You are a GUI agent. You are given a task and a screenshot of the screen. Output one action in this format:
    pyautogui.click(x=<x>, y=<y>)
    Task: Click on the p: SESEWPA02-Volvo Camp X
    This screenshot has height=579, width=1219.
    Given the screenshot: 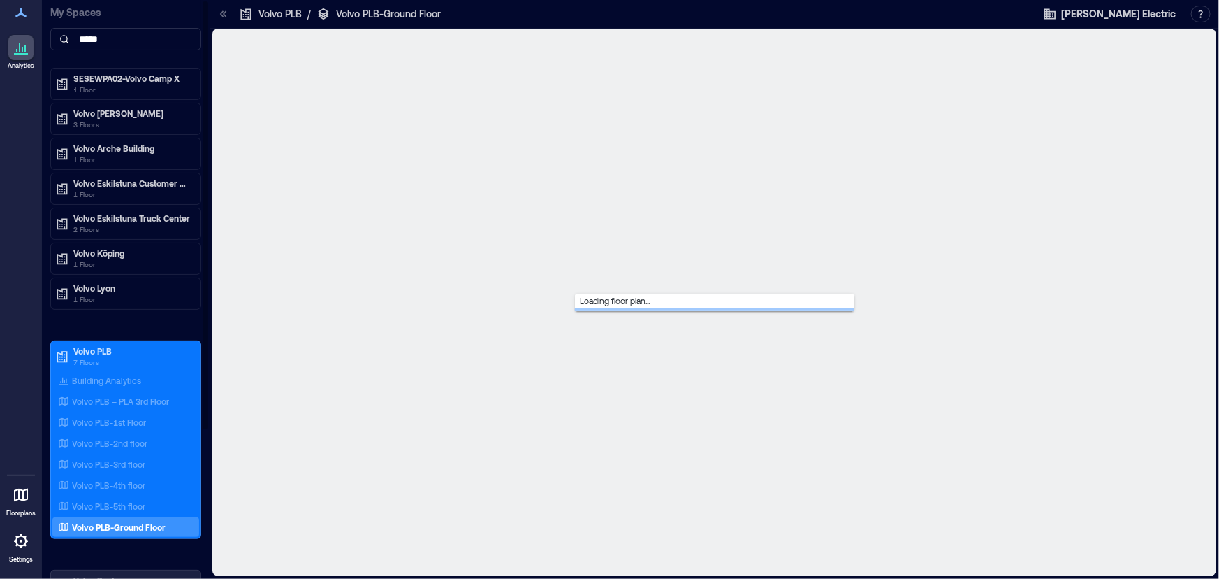 What is the action you would take?
    pyautogui.click(x=132, y=78)
    